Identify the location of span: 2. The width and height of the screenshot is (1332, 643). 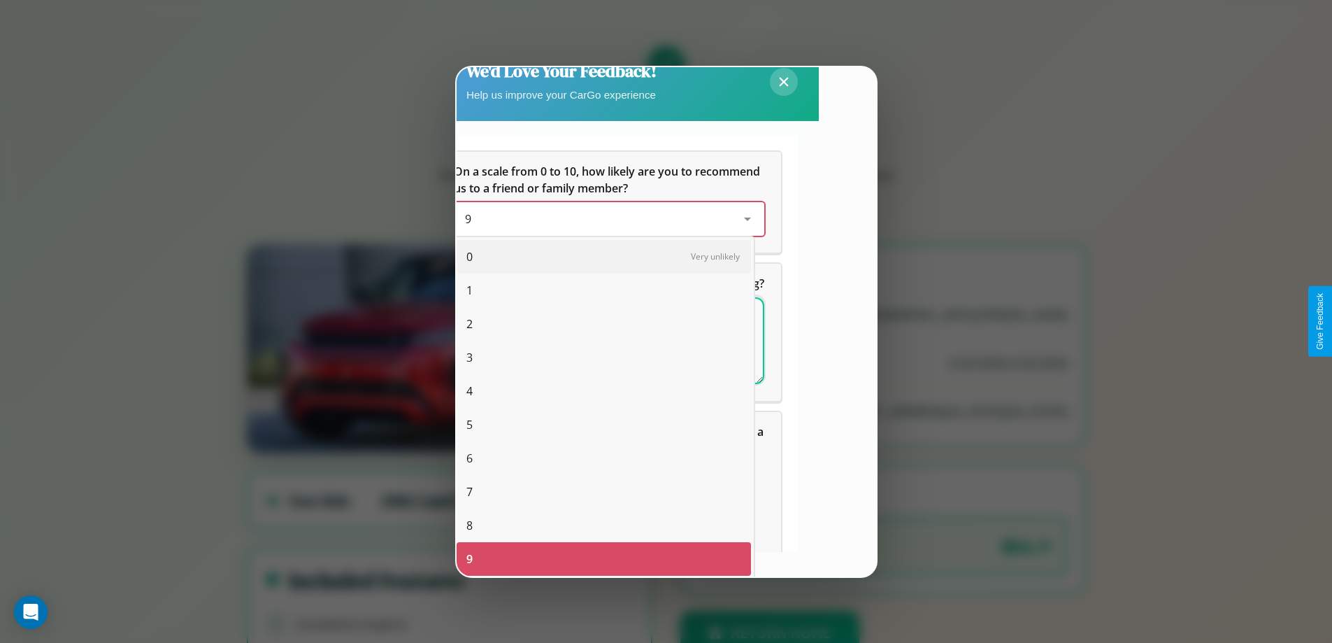
(469, 324).